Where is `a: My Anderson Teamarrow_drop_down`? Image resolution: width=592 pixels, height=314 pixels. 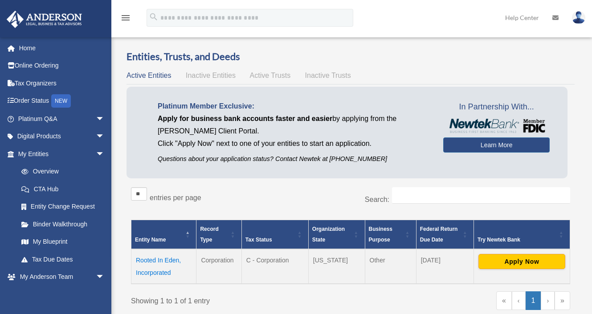
a: My Anderson Teamarrow_drop_down is located at coordinates (62, 277).